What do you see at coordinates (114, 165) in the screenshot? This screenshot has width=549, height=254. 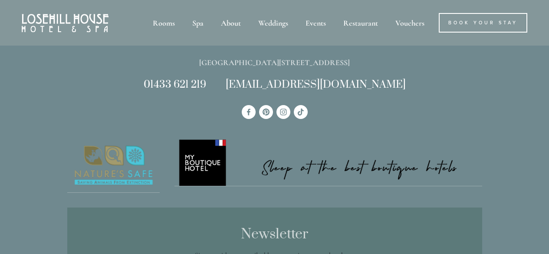 I see `img: Nature's Safe - Logo` at bounding box center [114, 165].